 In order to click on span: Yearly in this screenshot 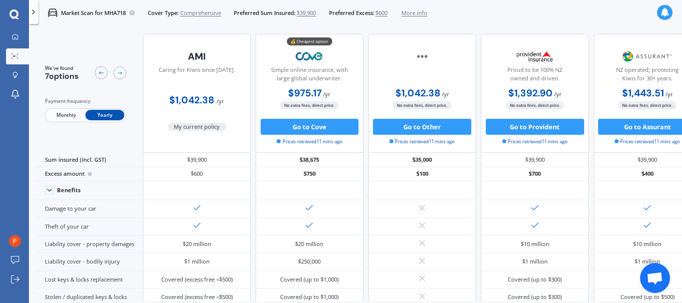, I will do `click(105, 115)`.